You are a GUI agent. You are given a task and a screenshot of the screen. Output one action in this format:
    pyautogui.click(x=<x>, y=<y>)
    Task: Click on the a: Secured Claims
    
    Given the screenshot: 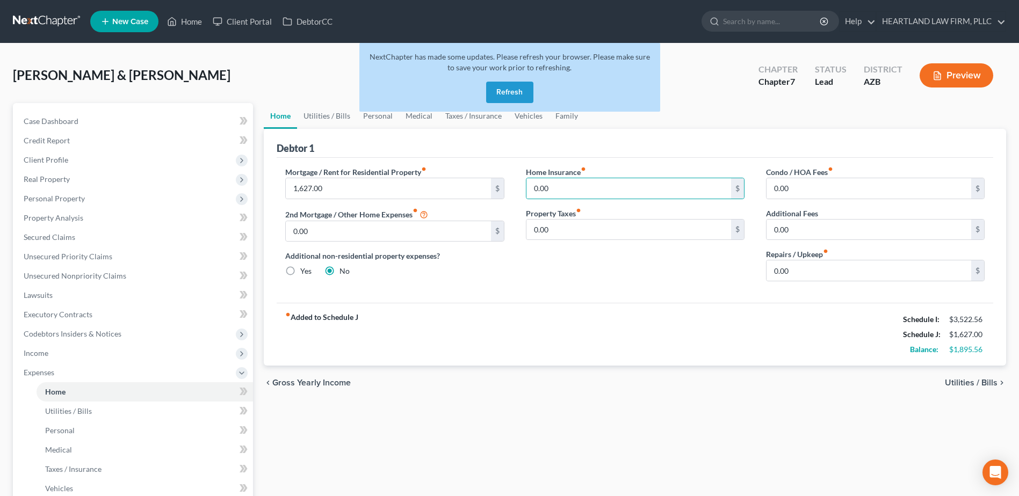 What is the action you would take?
    pyautogui.click(x=134, y=237)
    